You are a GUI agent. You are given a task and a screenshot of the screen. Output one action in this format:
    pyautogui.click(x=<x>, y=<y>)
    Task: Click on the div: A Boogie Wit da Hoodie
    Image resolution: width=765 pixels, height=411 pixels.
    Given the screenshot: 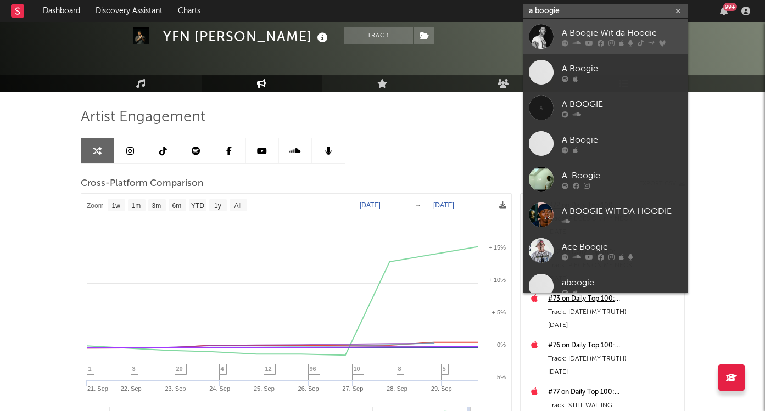 What is the action you would take?
    pyautogui.click(x=622, y=33)
    